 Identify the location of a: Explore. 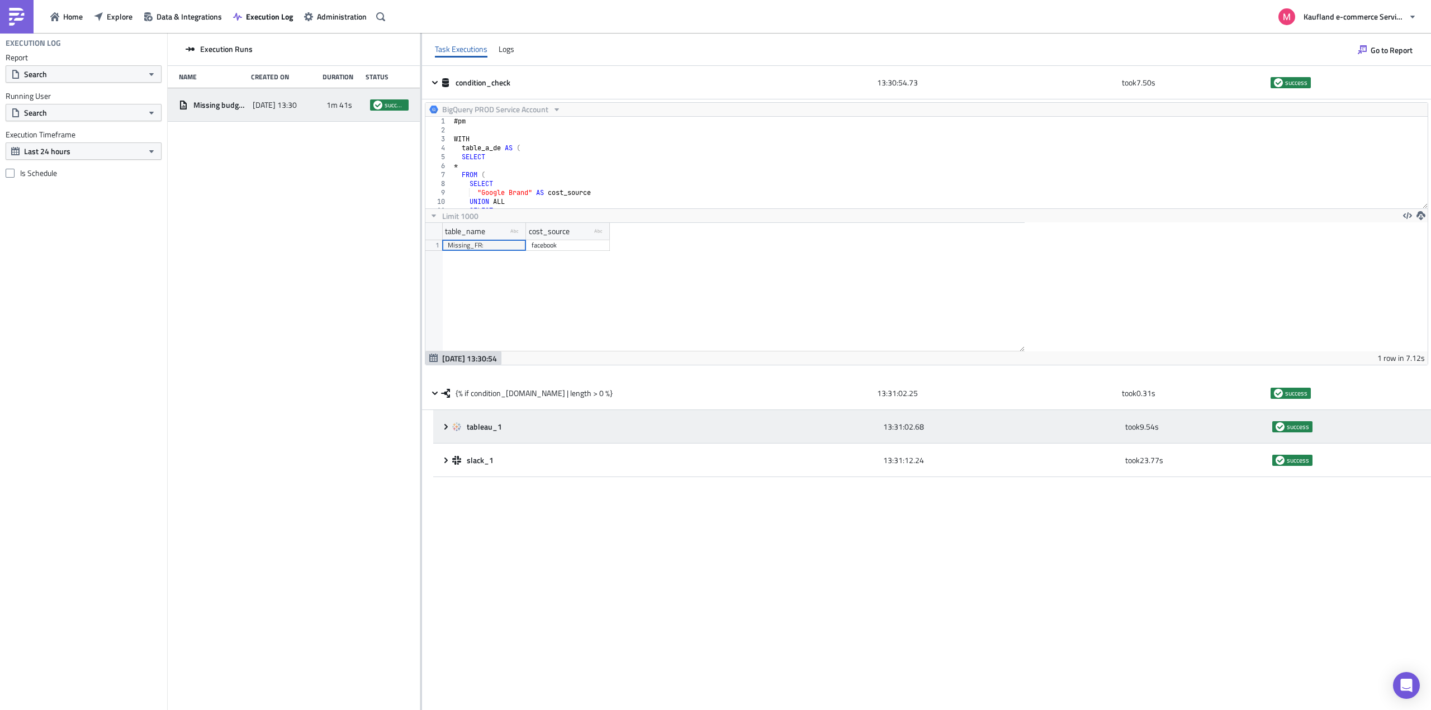
(113, 16).